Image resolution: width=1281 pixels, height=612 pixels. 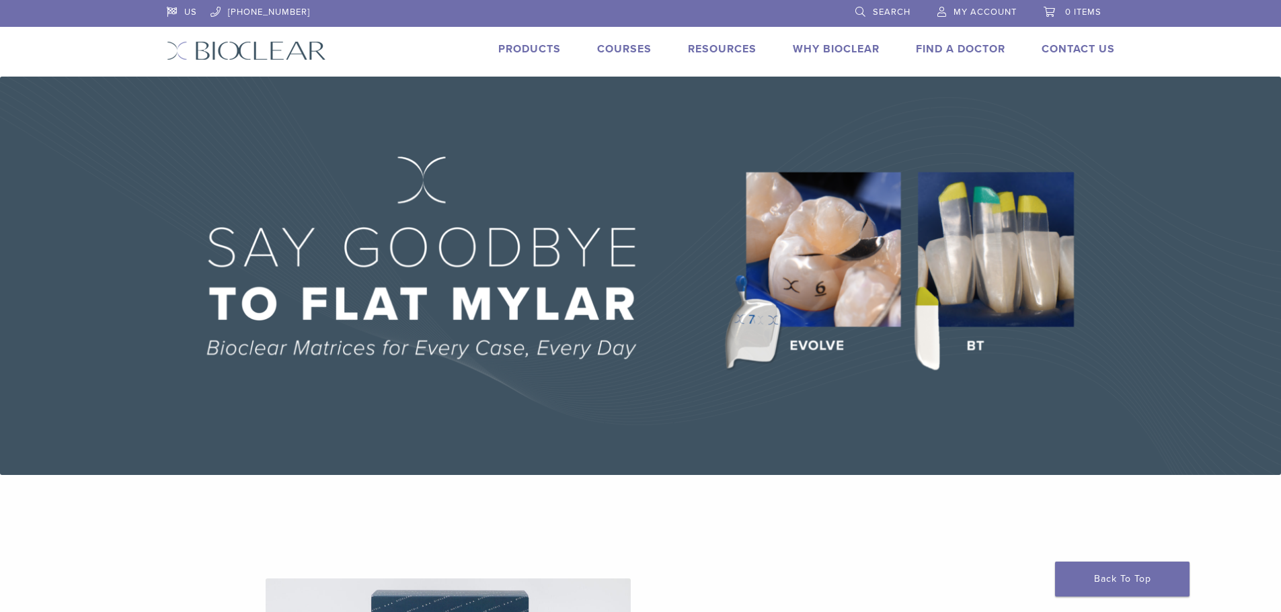 What do you see at coordinates (960, 49) in the screenshot?
I see `a: Find A Doctor` at bounding box center [960, 49].